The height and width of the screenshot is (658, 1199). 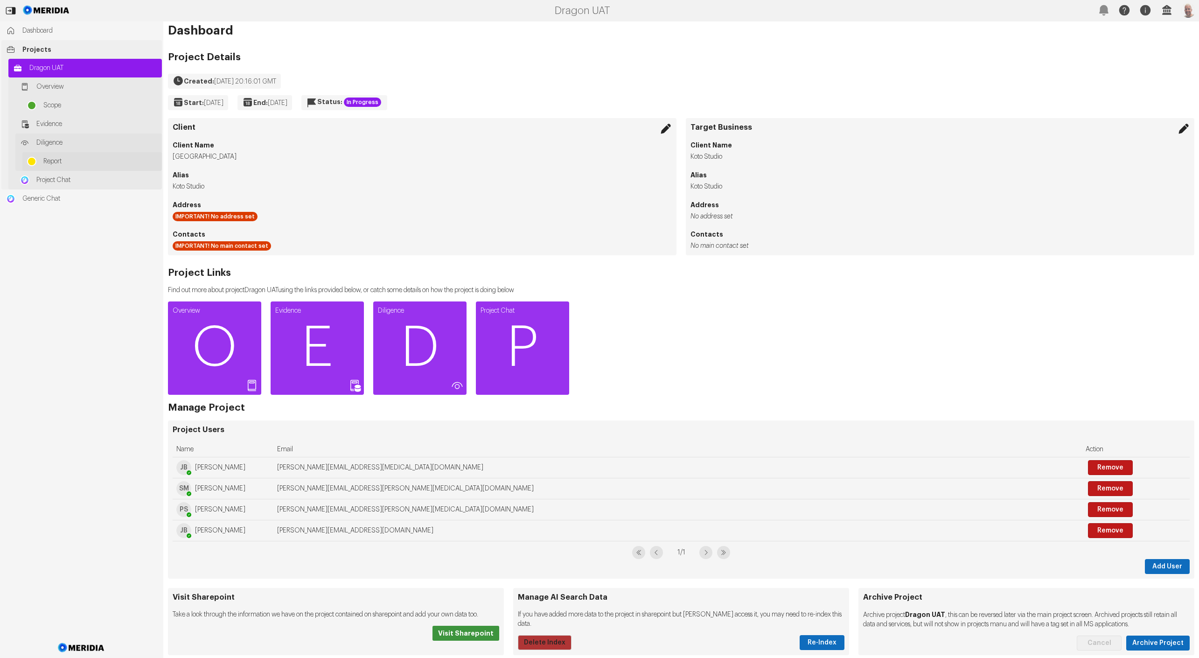 I want to click on img: Generic Chat, so click(x=11, y=199).